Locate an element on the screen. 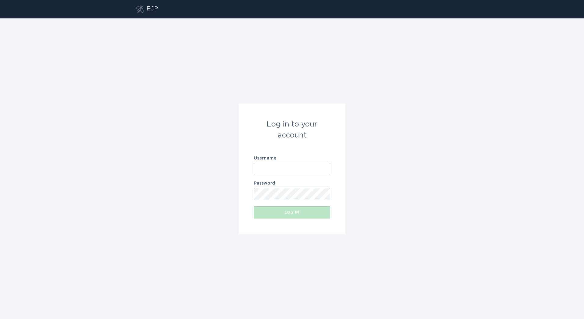 This screenshot has width=584, height=319. div: Log in to your account is located at coordinates (292, 130).